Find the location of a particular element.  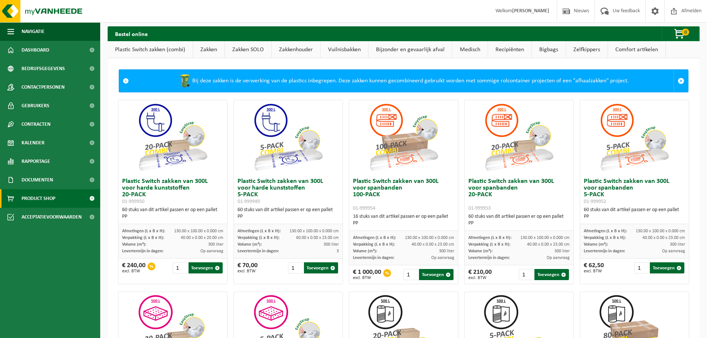

a: Plastic Switch zakken (combi) is located at coordinates (150, 50).